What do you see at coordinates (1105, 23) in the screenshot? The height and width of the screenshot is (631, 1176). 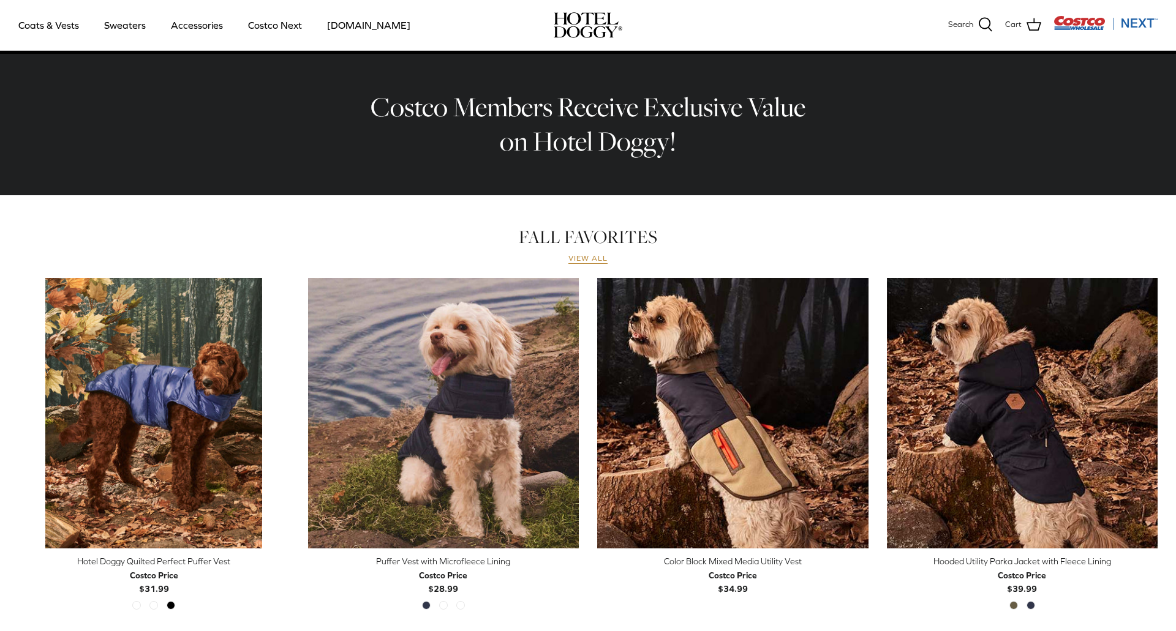 I see `img: Costco Next` at bounding box center [1105, 23].